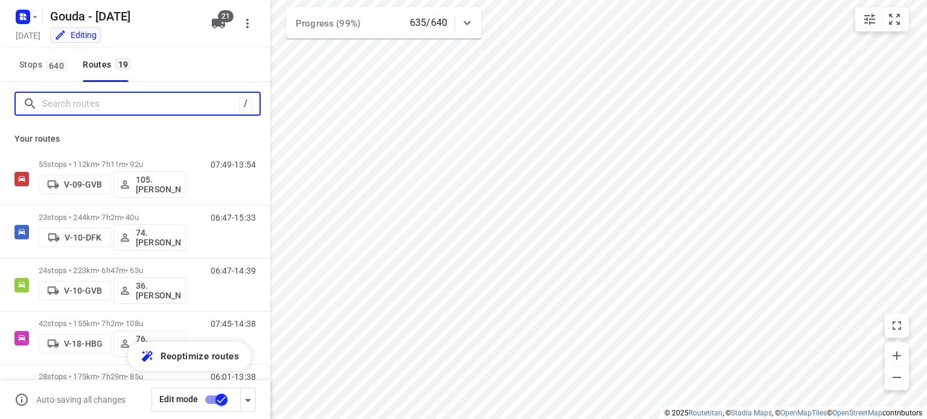 The height and width of the screenshot is (419, 927). What do you see at coordinates (428, 23) in the screenshot?
I see `p: 635/640` at bounding box center [428, 23].